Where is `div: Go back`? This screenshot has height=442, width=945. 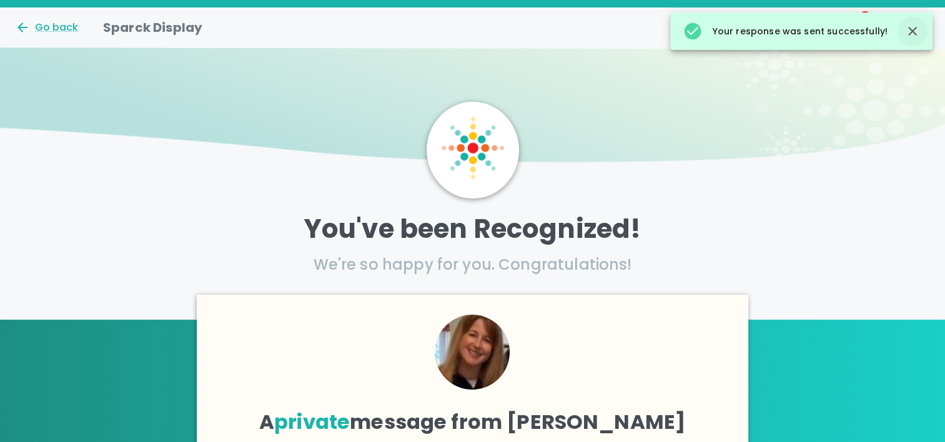
div: Go back is located at coordinates (46, 27).